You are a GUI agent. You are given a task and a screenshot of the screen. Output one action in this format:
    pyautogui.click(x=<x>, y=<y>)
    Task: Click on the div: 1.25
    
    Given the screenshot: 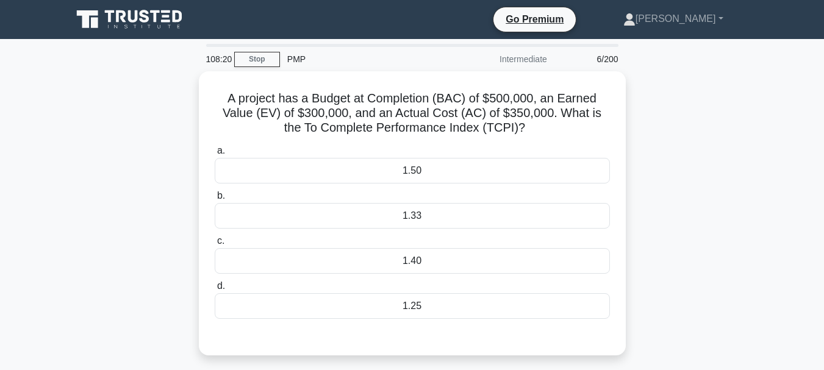 What is the action you would take?
    pyautogui.click(x=412, y=306)
    